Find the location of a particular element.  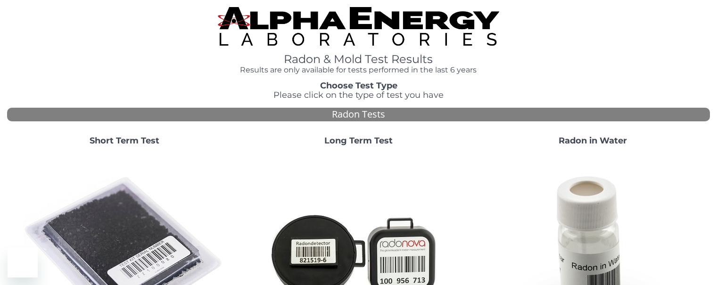

strong: Choose Test Type is located at coordinates (358, 86).